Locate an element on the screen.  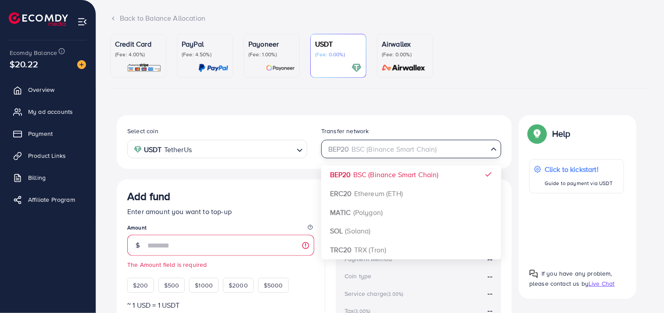
strong: SOL is located at coordinates (336, 230).